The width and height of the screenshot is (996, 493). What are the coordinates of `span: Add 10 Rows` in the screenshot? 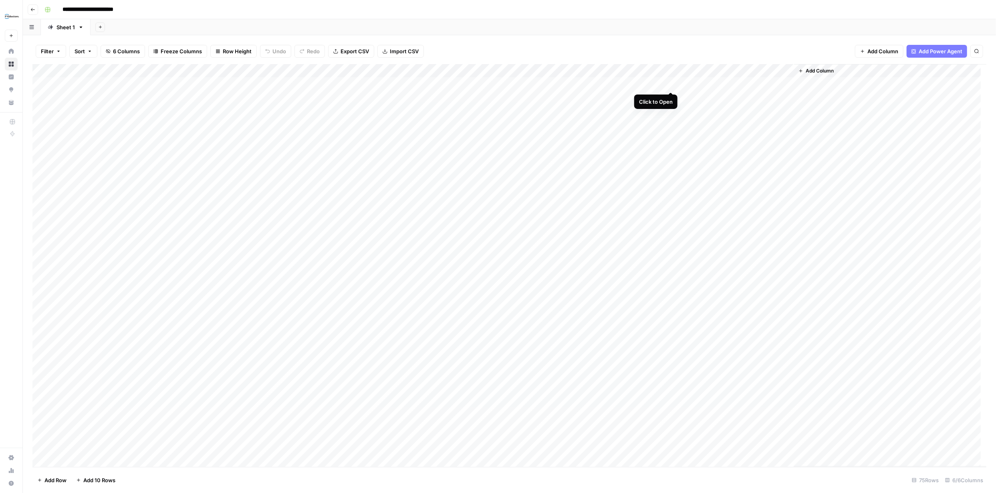 It's located at (99, 480).